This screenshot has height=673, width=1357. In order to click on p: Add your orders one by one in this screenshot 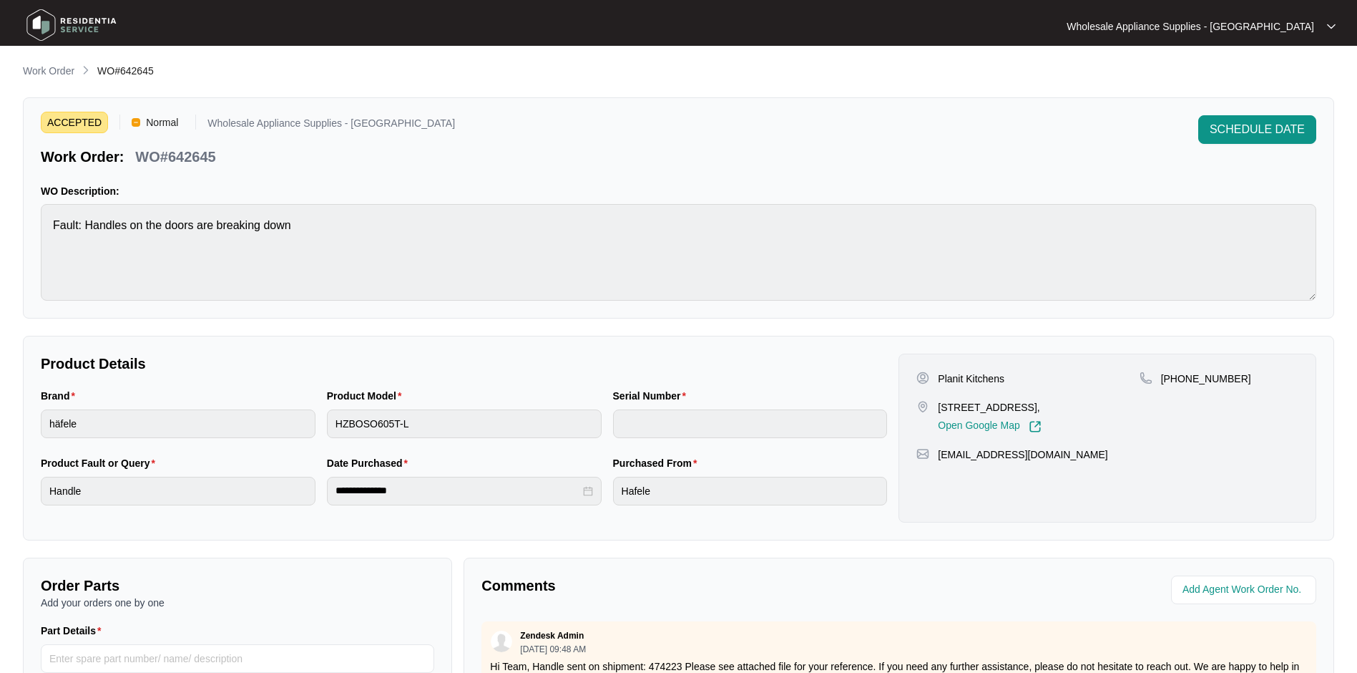, I will do `click(238, 602)`.